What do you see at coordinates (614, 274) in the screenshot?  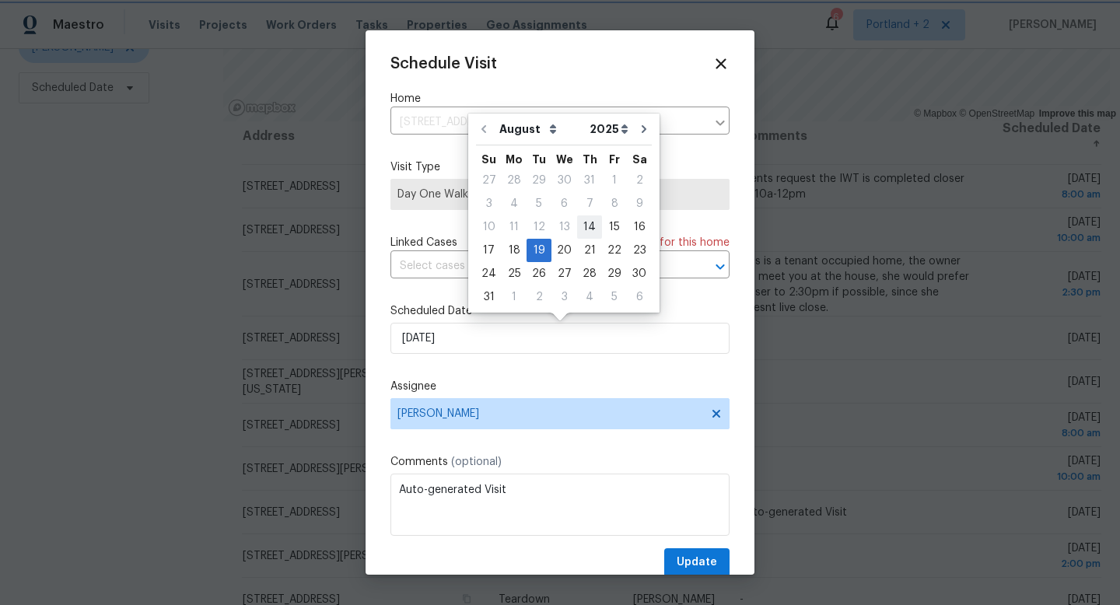 I see `div: Fri Aug 29 2025` at bounding box center [614, 274].